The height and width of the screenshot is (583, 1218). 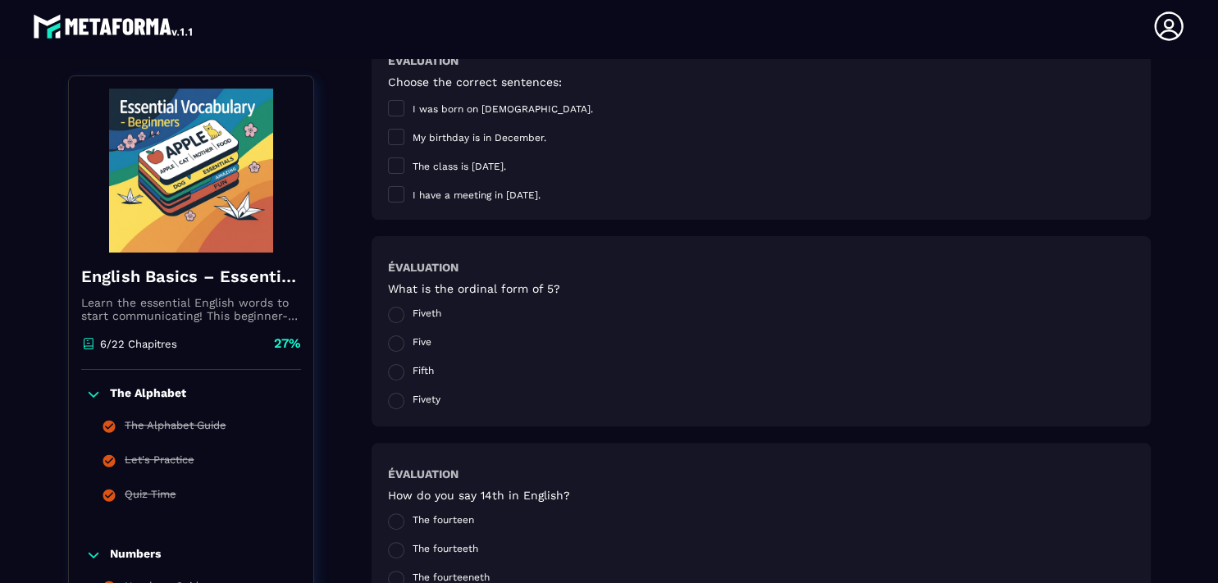 What do you see at coordinates (191, 171) in the screenshot?
I see `img: banner` at bounding box center [191, 171].